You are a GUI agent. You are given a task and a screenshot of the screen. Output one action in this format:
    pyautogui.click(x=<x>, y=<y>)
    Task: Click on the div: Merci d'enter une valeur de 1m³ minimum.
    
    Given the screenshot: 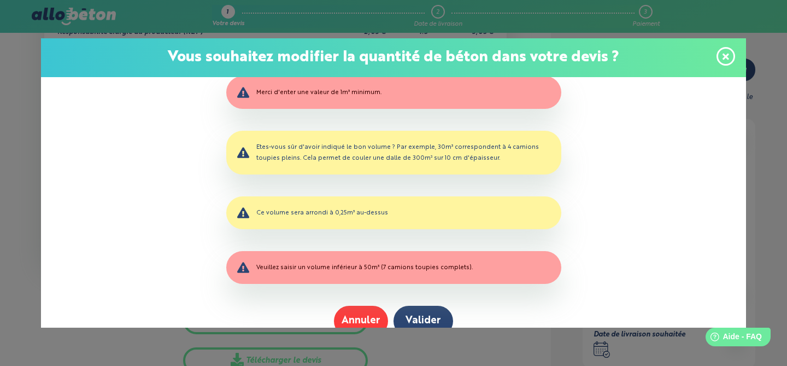 What is the action you would take?
    pyautogui.click(x=393, y=92)
    